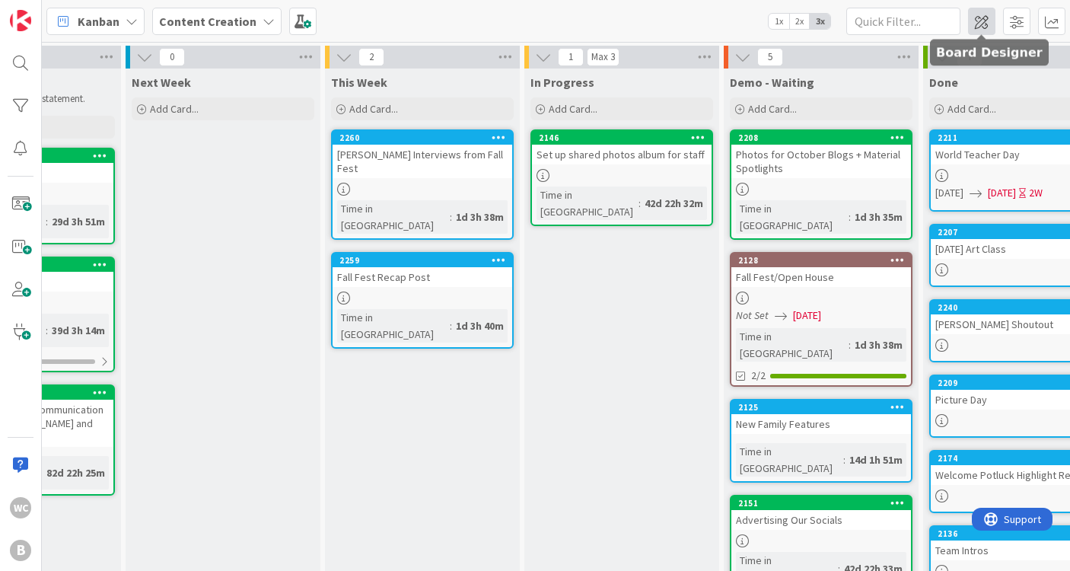  What do you see at coordinates (771, 82) in the screenshot?
I see `span: Demo - Waiting` at bounding box center [771, 82].